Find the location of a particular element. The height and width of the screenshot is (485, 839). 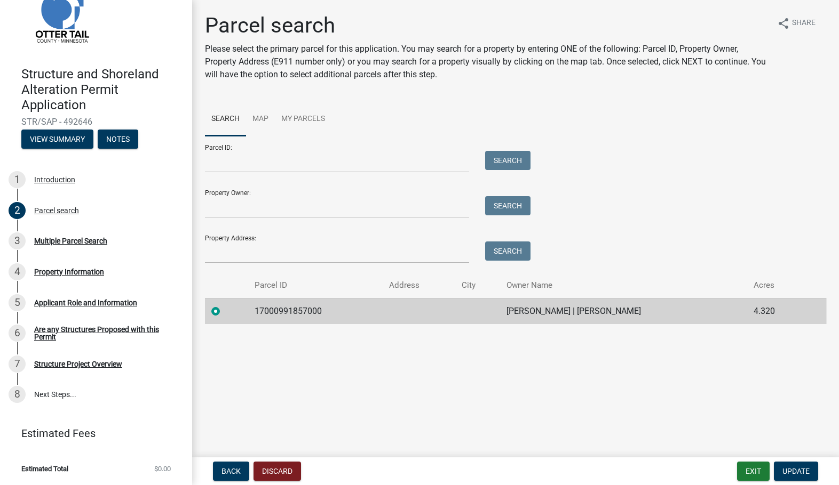

div: 7 is located at coordinates (17, 364).